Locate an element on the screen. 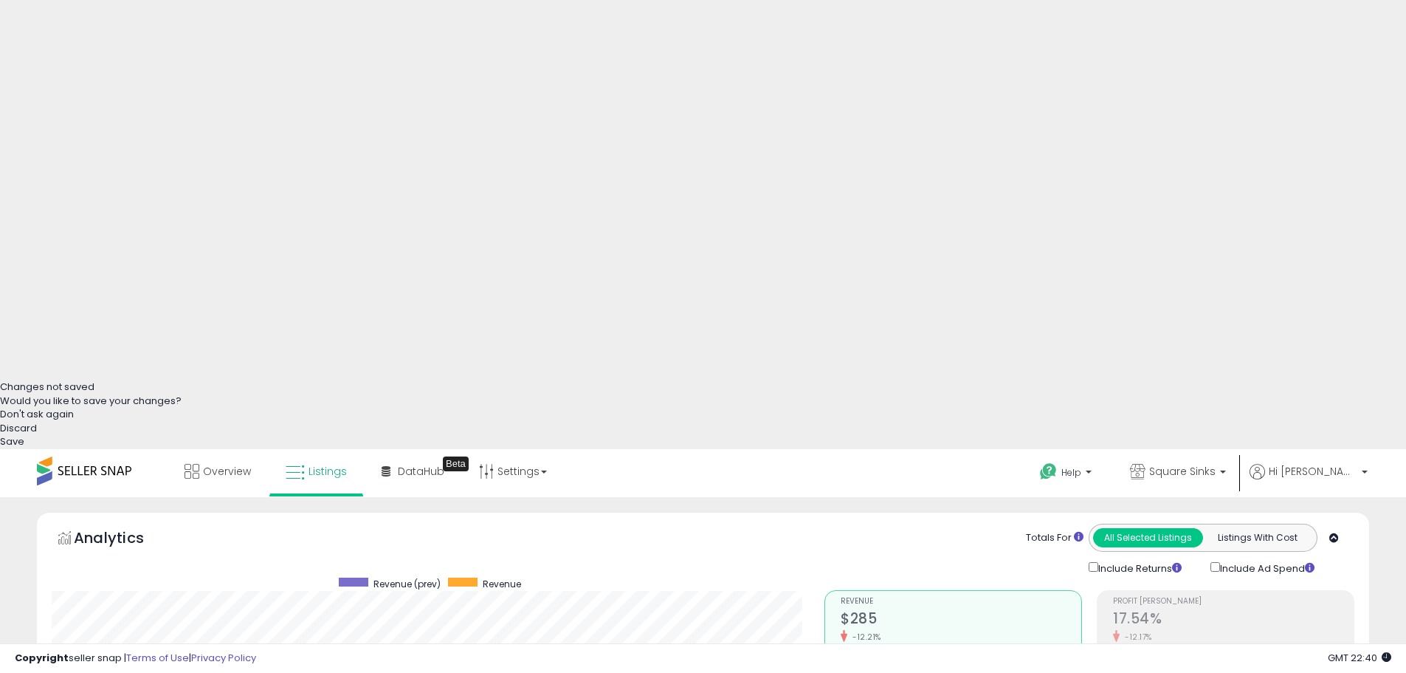 The height and width of the screenshot is (673, 1406). a: Square Sinks is located at coordinates (1178, 472).